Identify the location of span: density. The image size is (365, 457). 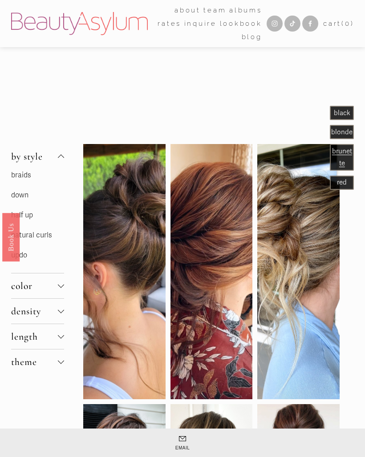
(34, 312).